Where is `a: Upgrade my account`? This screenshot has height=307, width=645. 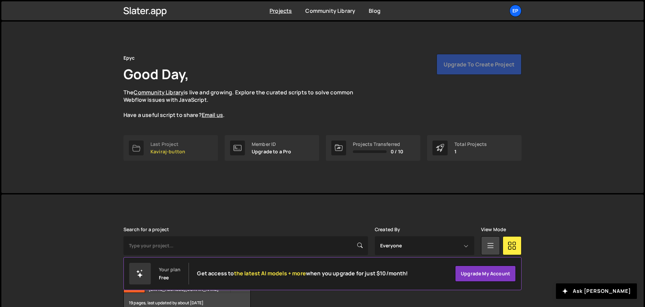 a: Upgrade my account is located at coordinates (485, 274).